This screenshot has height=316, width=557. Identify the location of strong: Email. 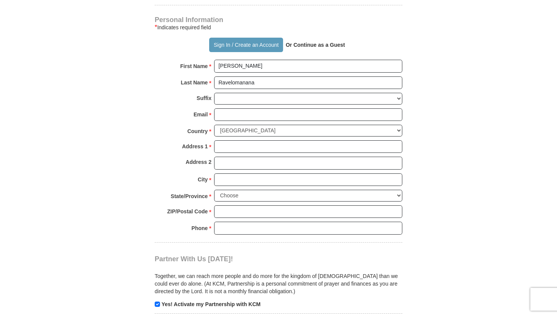
(200, 115).